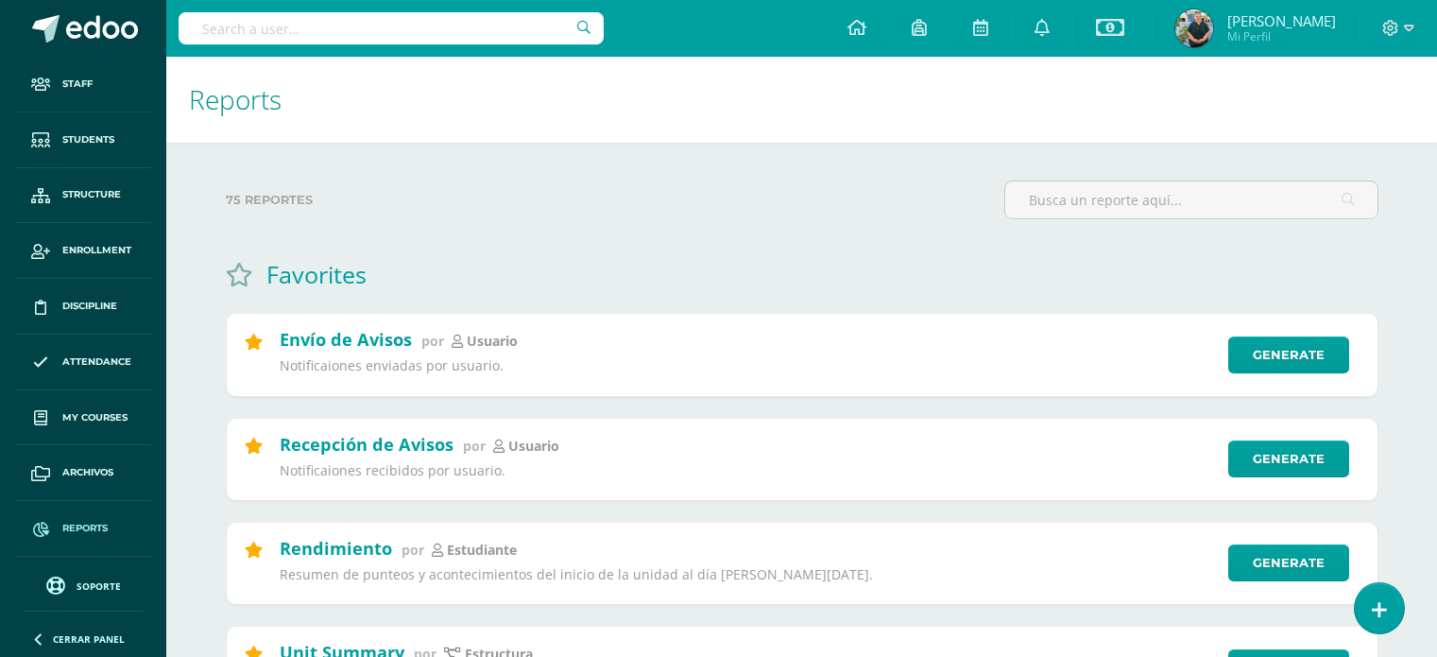  Describe the element at coordinates (367, 444) in the screenshot. I see `h2: Recepción de Avisos` at that location.